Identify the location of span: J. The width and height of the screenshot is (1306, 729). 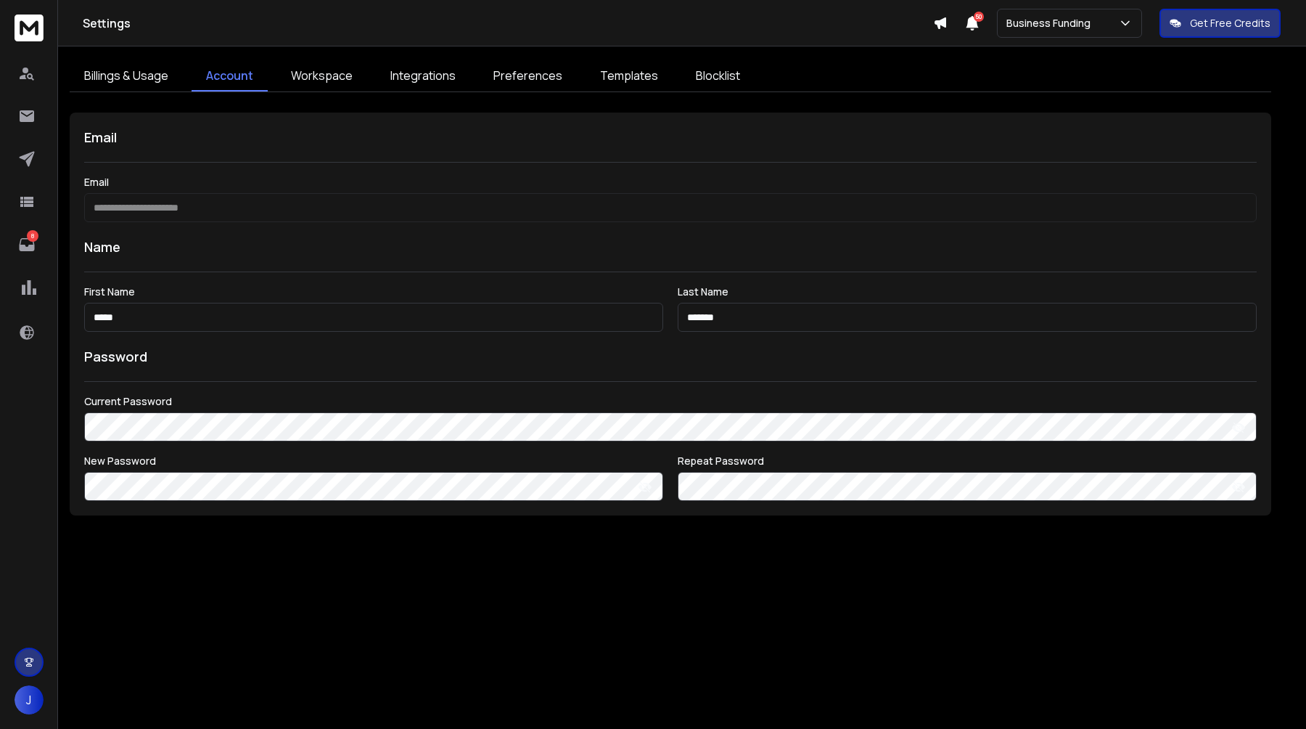
(29, 700).